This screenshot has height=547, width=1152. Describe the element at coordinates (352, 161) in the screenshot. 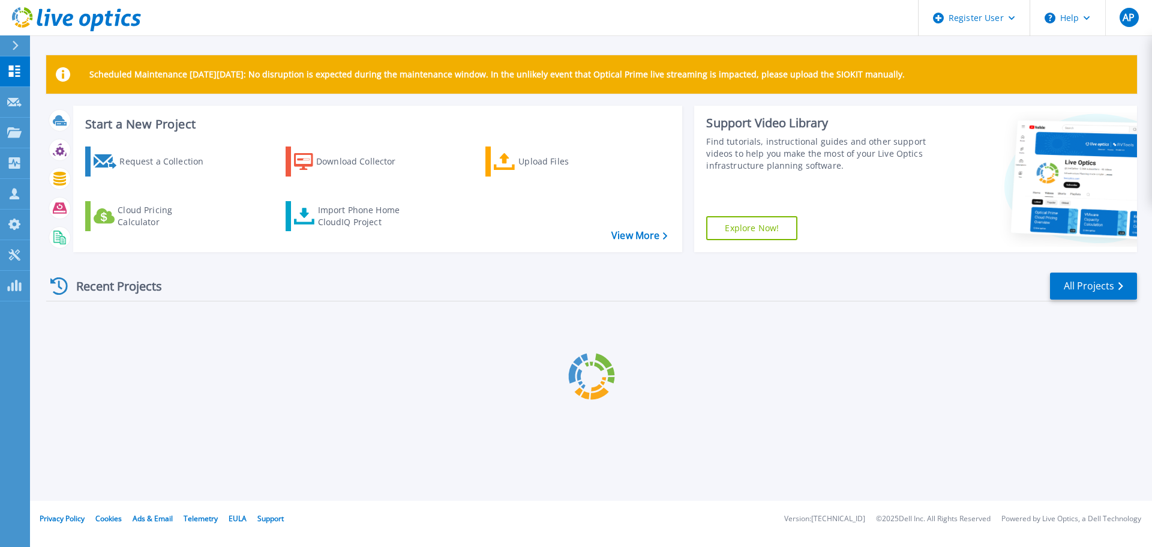

I see `a: Download Collector` at that location.